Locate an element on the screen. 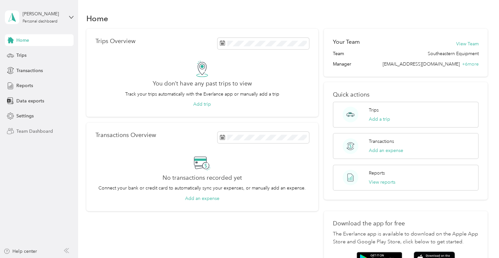 The height and width of the screenshot is (258, 499). p: Trips Overview is located at coordinates (115, 41).